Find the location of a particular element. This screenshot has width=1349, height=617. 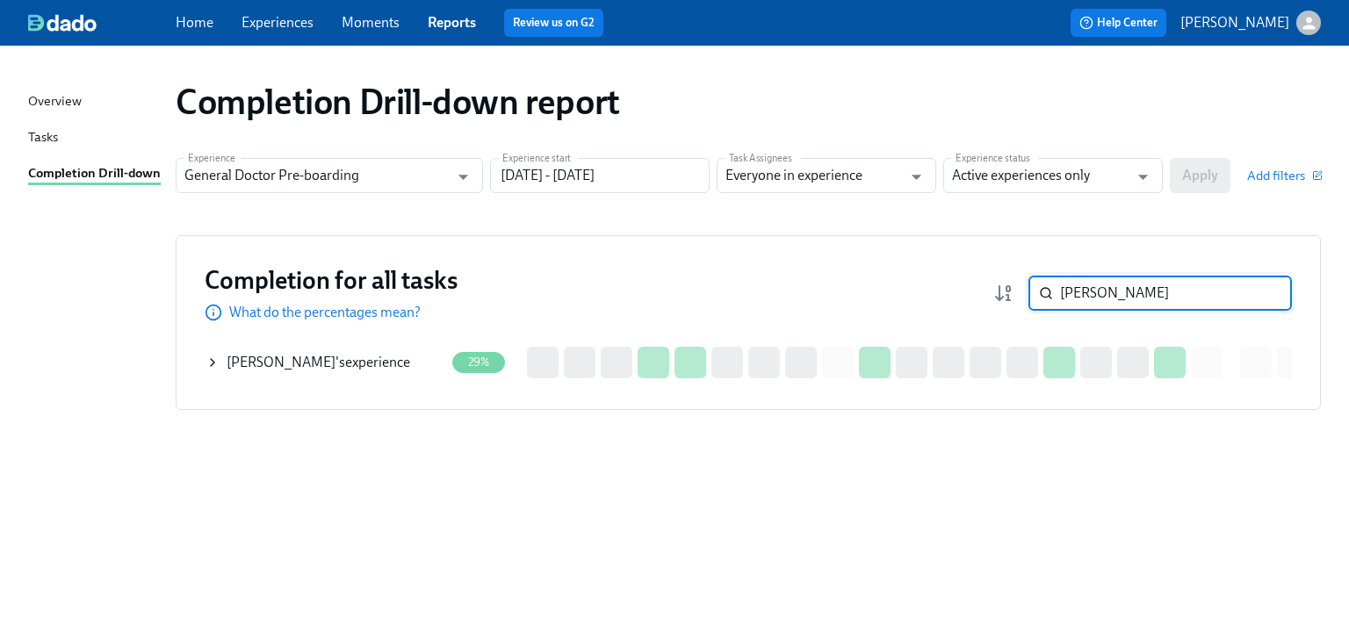

button: Review us on G2 is located at coordinates (553, 23).